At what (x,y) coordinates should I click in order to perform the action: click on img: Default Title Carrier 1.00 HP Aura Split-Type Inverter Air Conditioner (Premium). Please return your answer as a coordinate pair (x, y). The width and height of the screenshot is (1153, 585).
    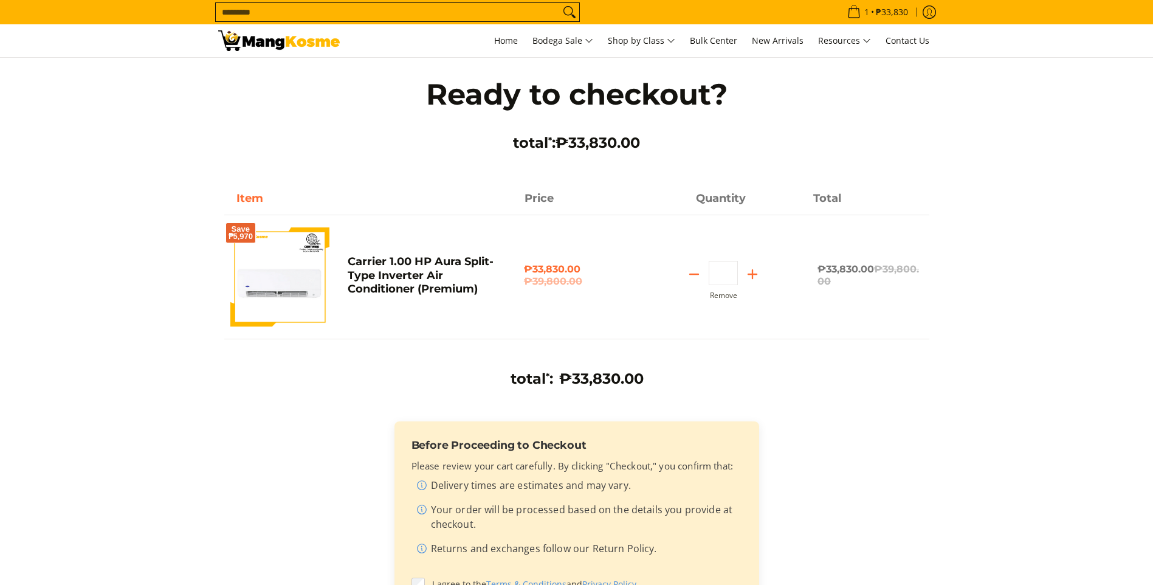
    Looking at the image, I should click on (280, 277).